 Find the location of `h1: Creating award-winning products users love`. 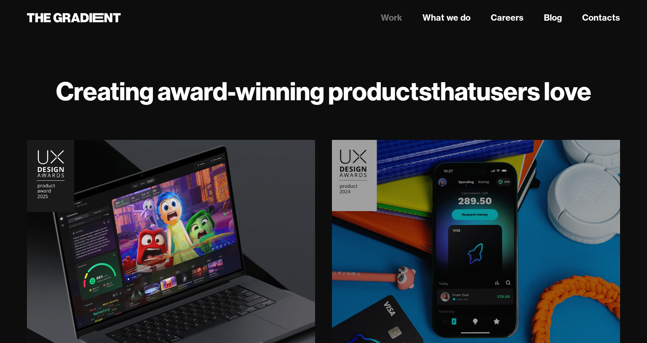

h1: Creating award-winning products users love is located at coordinates (323, 91).